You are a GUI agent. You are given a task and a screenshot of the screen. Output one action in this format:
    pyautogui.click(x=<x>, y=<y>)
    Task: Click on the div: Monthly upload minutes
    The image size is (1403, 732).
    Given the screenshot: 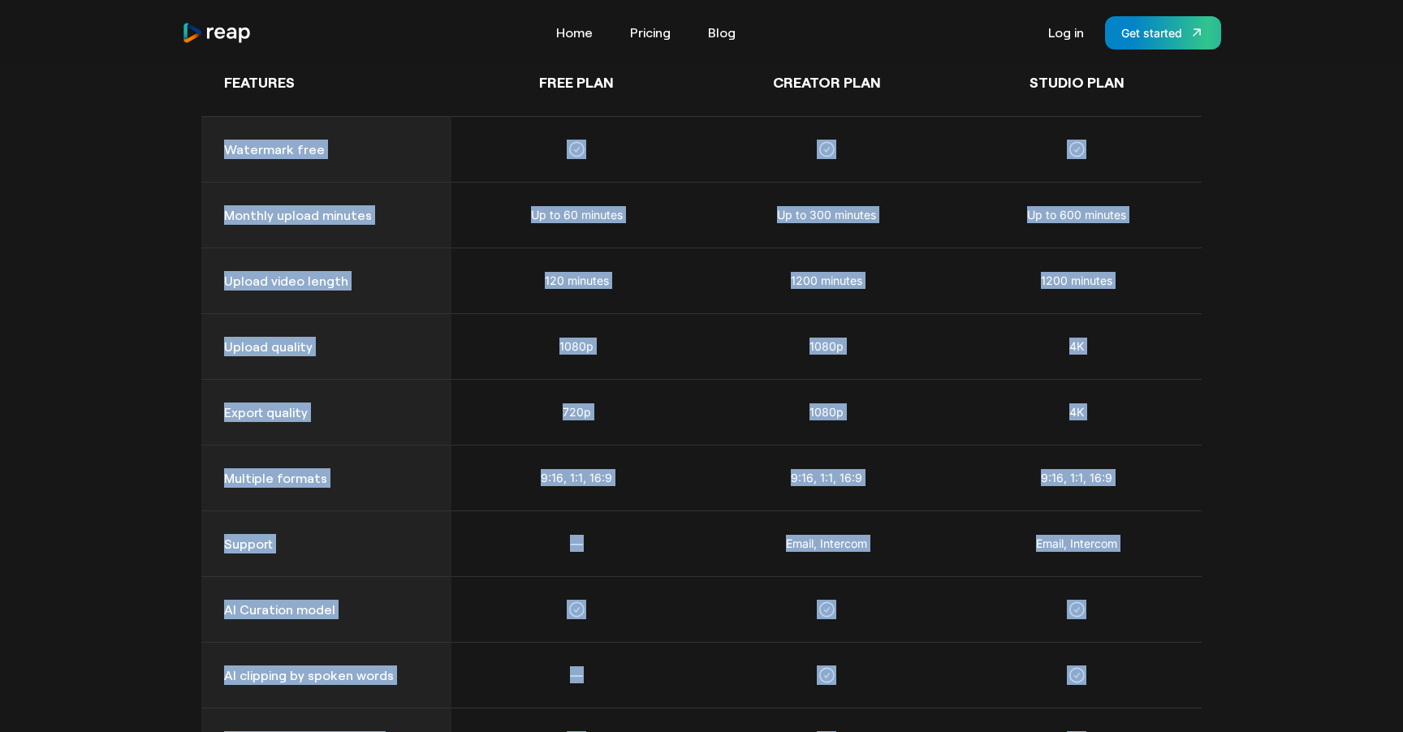 What is the action you would take?
    pyautogui.click(x=326, y=215)
    